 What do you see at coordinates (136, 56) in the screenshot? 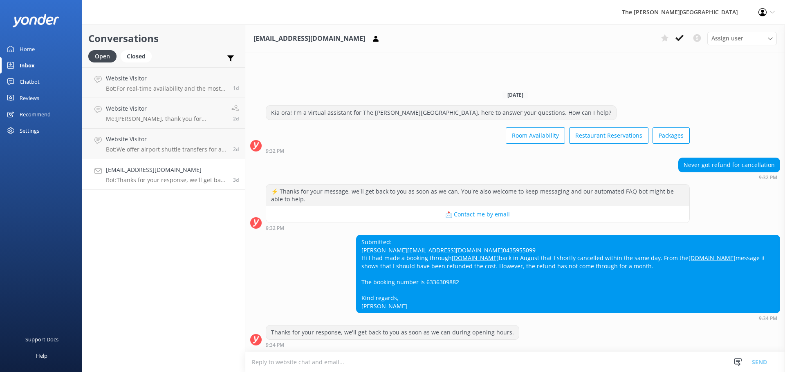
I see `div: Closed` at bounding box center [136, 56].